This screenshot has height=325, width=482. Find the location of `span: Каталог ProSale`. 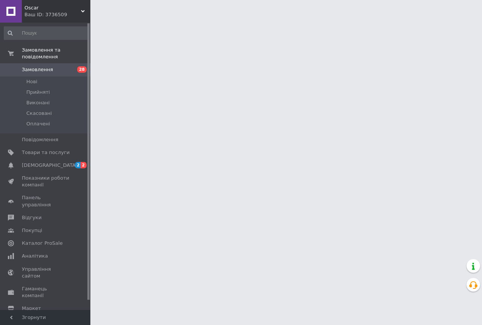

span: Каталог ProSale is located at coordinates (42, 243).